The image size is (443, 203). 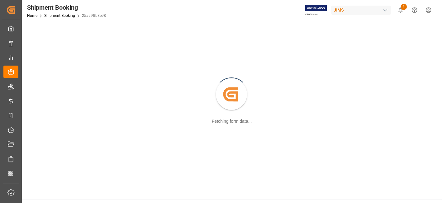 What do you see at coordinates (404, 7) in the screenshot?
I see `span: 1` at bounding box center [404, 7].